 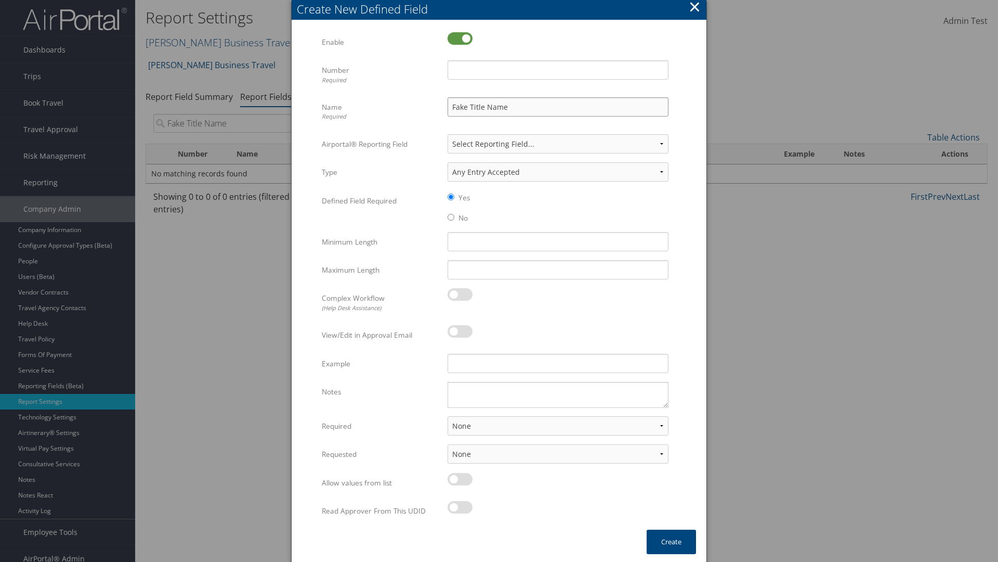 What do you see at coordinates (381, 426) in the screenshot?
I see `label: Required` at bounding box center [381, 426].